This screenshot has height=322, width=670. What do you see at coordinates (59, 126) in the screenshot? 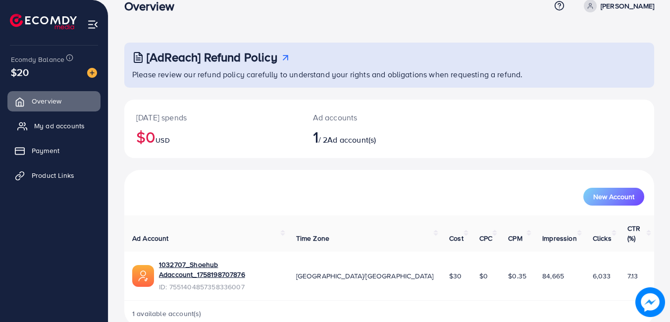
I see `span: My ad accounts` at bounding box center [59, 126].